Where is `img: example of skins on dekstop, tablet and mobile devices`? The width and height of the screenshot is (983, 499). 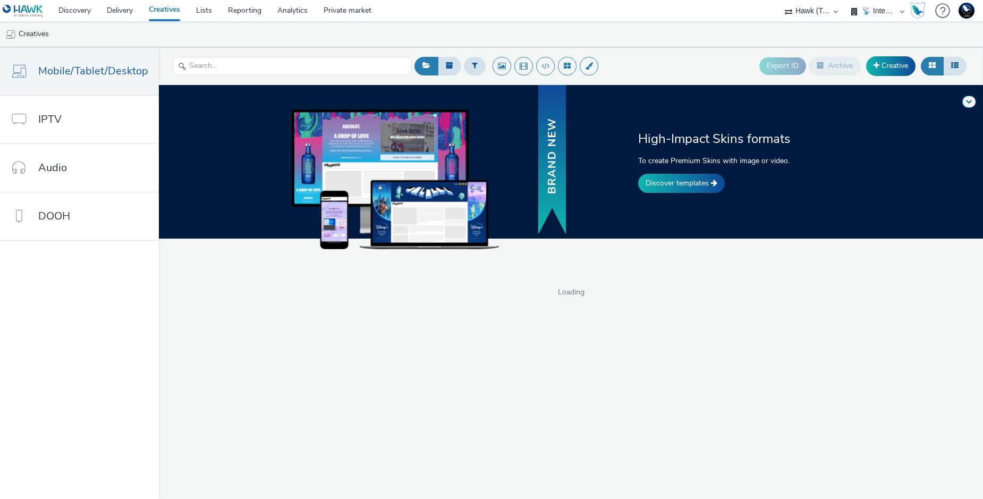
img: example of skins on dekstop, tablet and mobile devices is located at coordinates (395, 179).